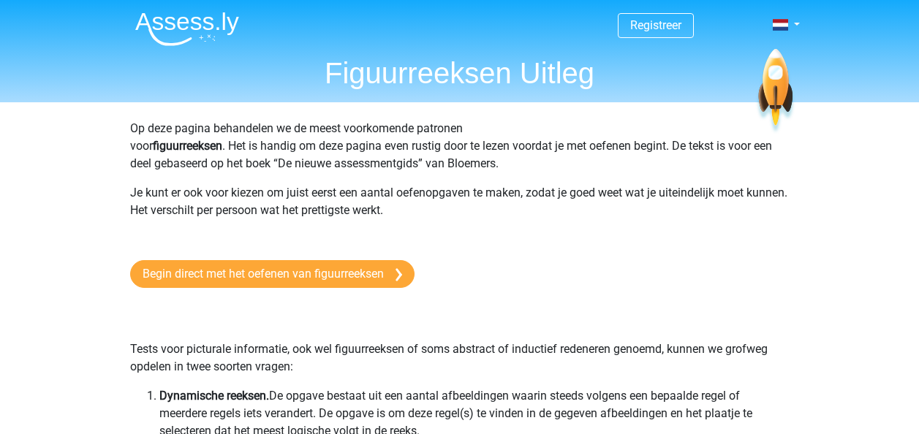 Image resolution: width=919 pixels, height=434 pixels. What do you see at coordinates (460, 211) in the screenshot?
I see `p: Je kunt er ook voor kiezen om juist eerst een aantal oefenopgaven te maken, zodat je goed weet wa...` at bounding box center [460, 211].